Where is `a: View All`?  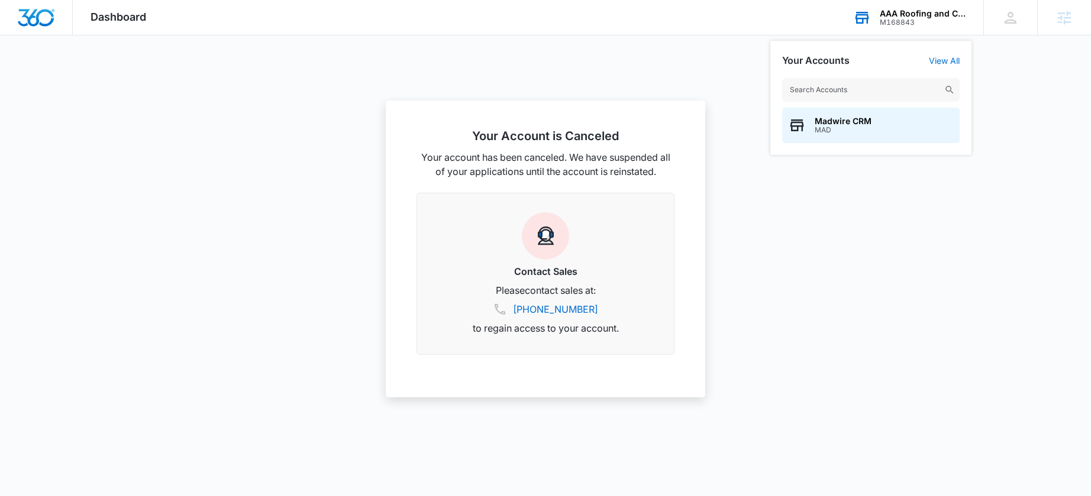
a: View All is located at coordinates (944, 60).